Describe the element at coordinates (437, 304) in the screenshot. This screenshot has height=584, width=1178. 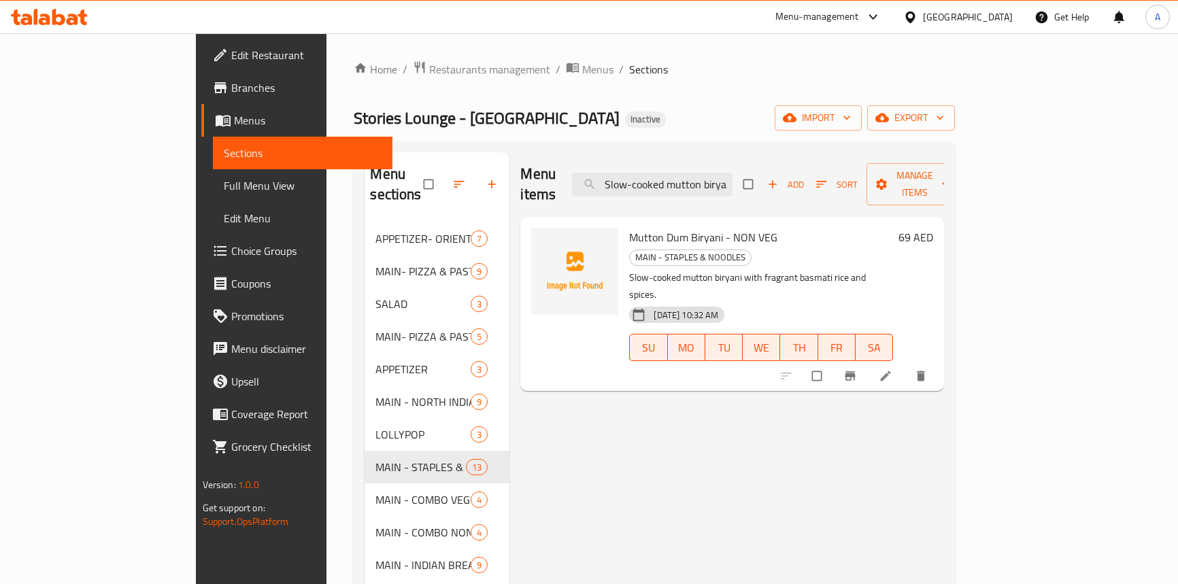
I see `div: SALAD3` at that location.